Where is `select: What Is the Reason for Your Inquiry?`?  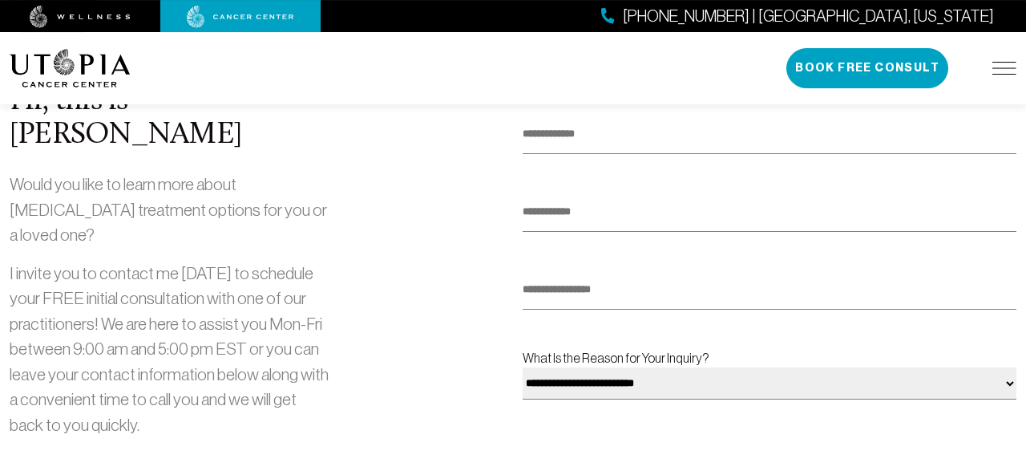
select: What Is the Reason for Your Inquiry? is located at coordinates (770, 383).